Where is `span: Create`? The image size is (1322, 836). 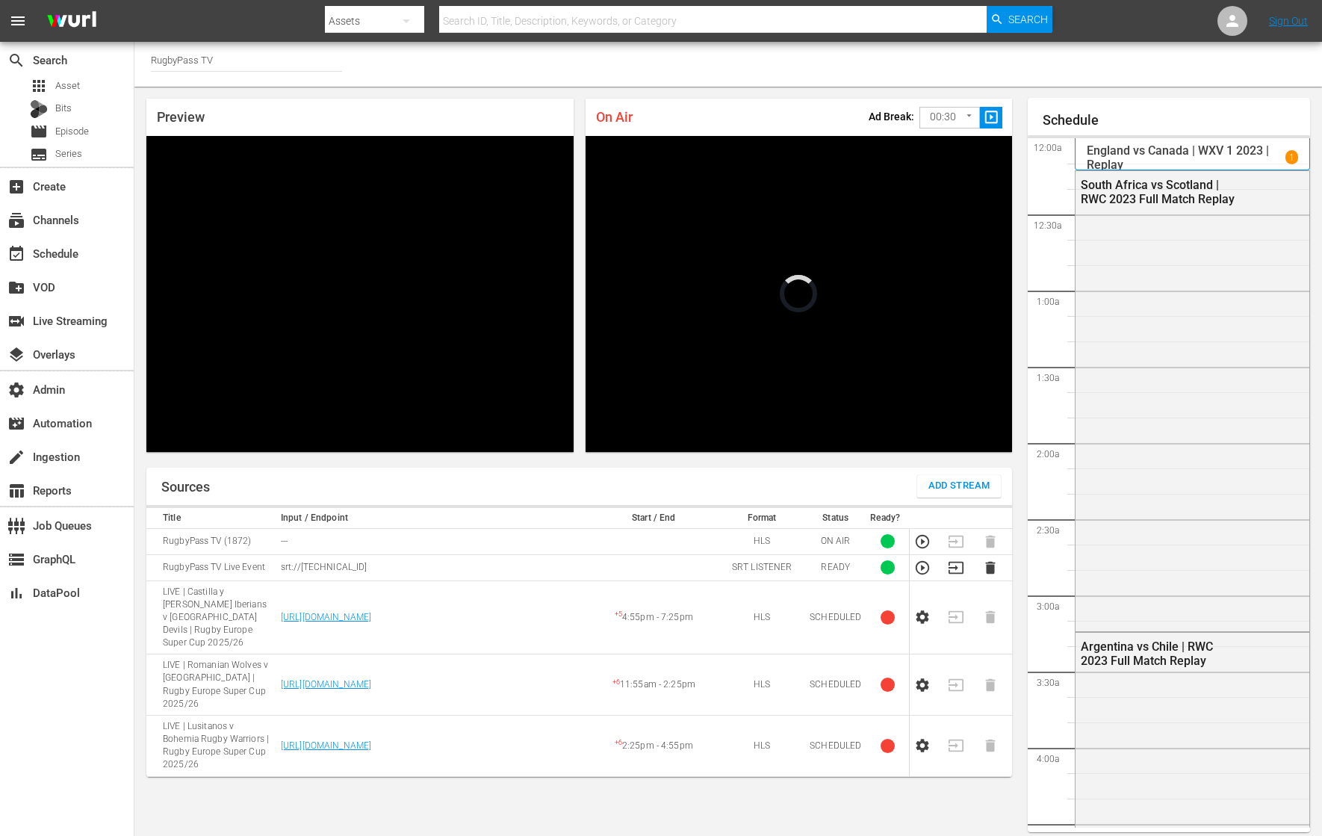
span: Create is located at coordinates (16, 187).